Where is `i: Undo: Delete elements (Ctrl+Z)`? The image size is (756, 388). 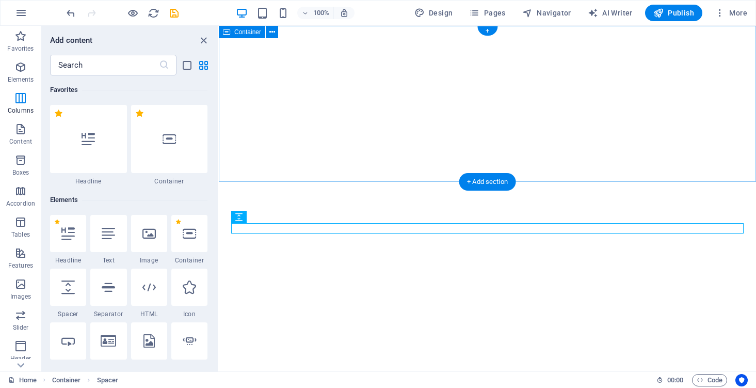 i: Undo: Delete elements (Ctrl+Z) is located at coordinates (71, 13).